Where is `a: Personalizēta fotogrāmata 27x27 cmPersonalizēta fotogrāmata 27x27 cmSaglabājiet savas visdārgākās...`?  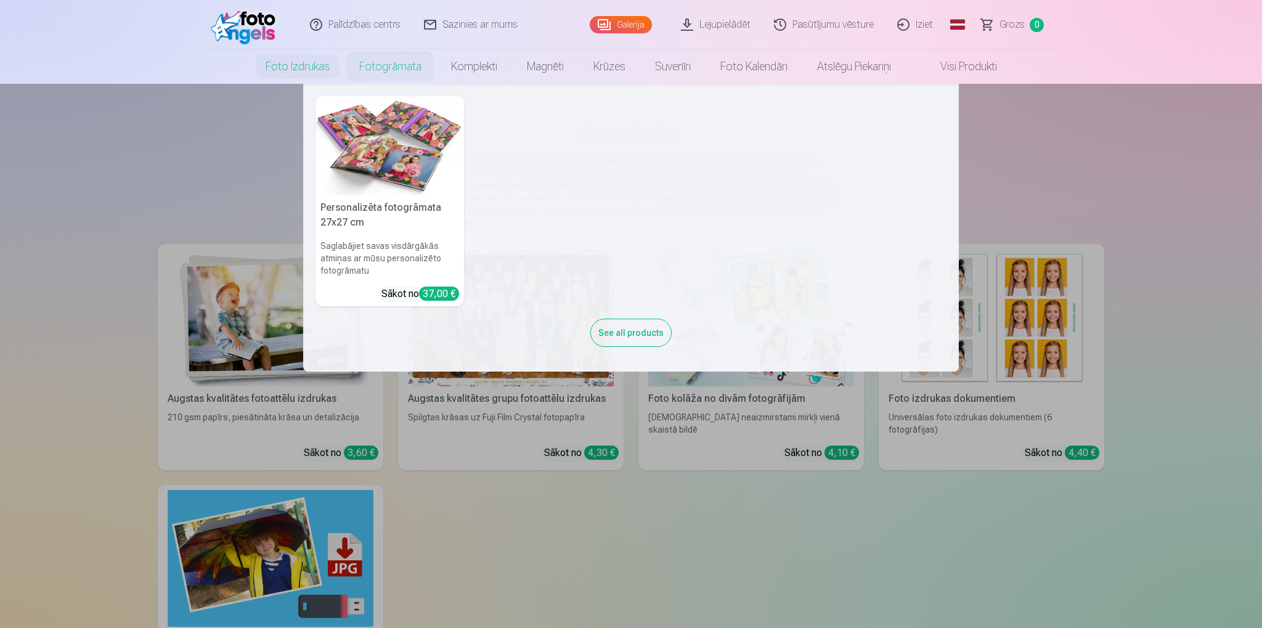
a: Personalizēta fotogrāmata 27x27 cmPersonalizēta fotogrāmata 27x27 cmSaglabājiet savas visdārgākās... is located at coordinates (390, 201).